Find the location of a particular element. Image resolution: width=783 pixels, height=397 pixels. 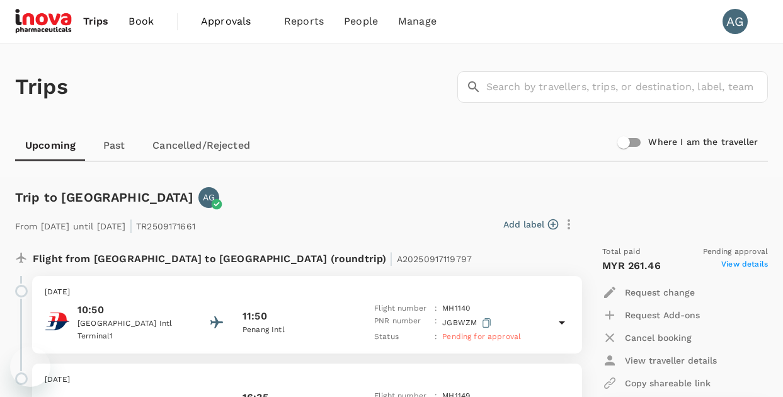

span: Pending for approval is located at coordinates (481, 336).